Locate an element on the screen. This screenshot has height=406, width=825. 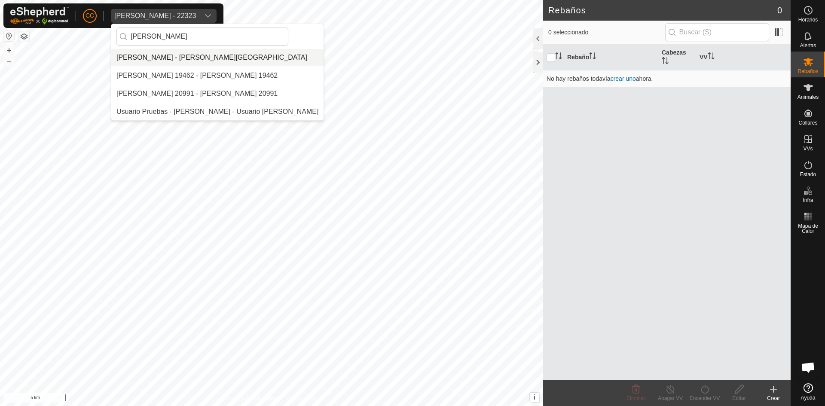
span: CC is located at coordinates (90, 15).